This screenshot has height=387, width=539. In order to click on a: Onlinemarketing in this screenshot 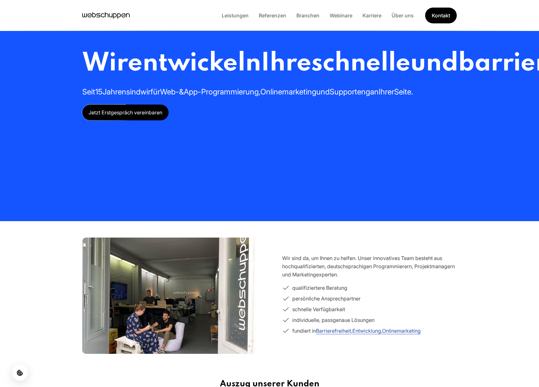, I will do `click(401, 331)`.